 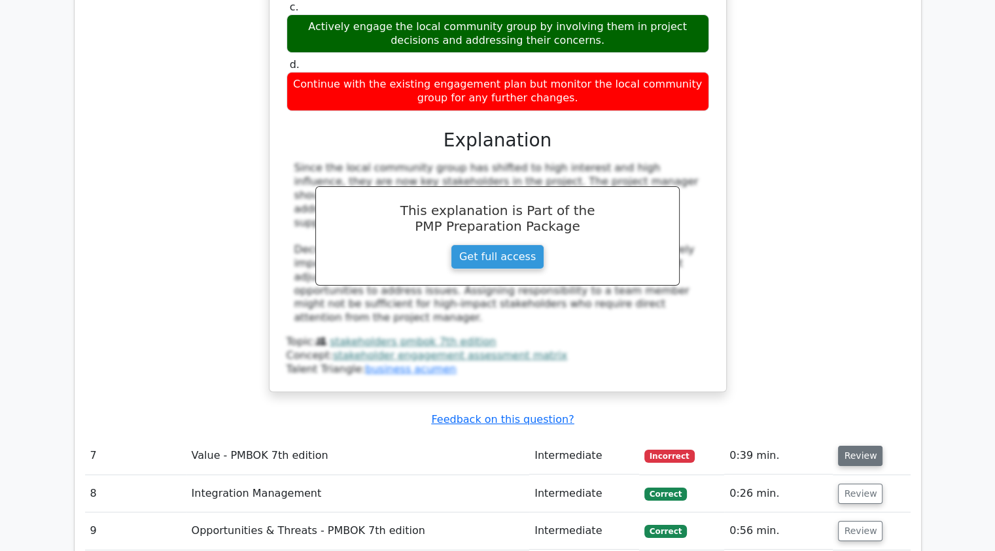 What do you see at coordinates (498, 92) in the screenshot?
I see `div: Continue with the existing engagement plan but monitor the local community group for any further ...` at bounding box center [498, 92].